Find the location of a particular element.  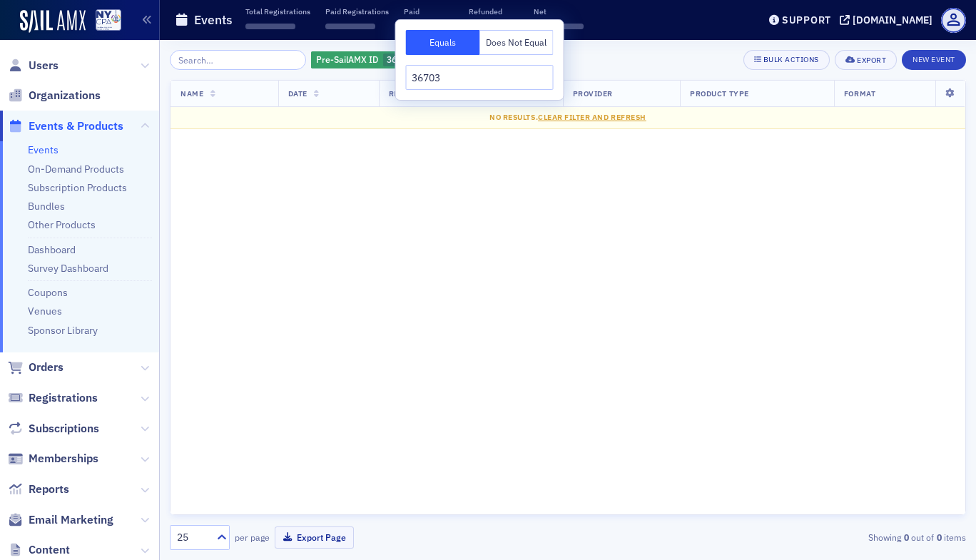

button: Export Page is located at coordinates (314, 537).